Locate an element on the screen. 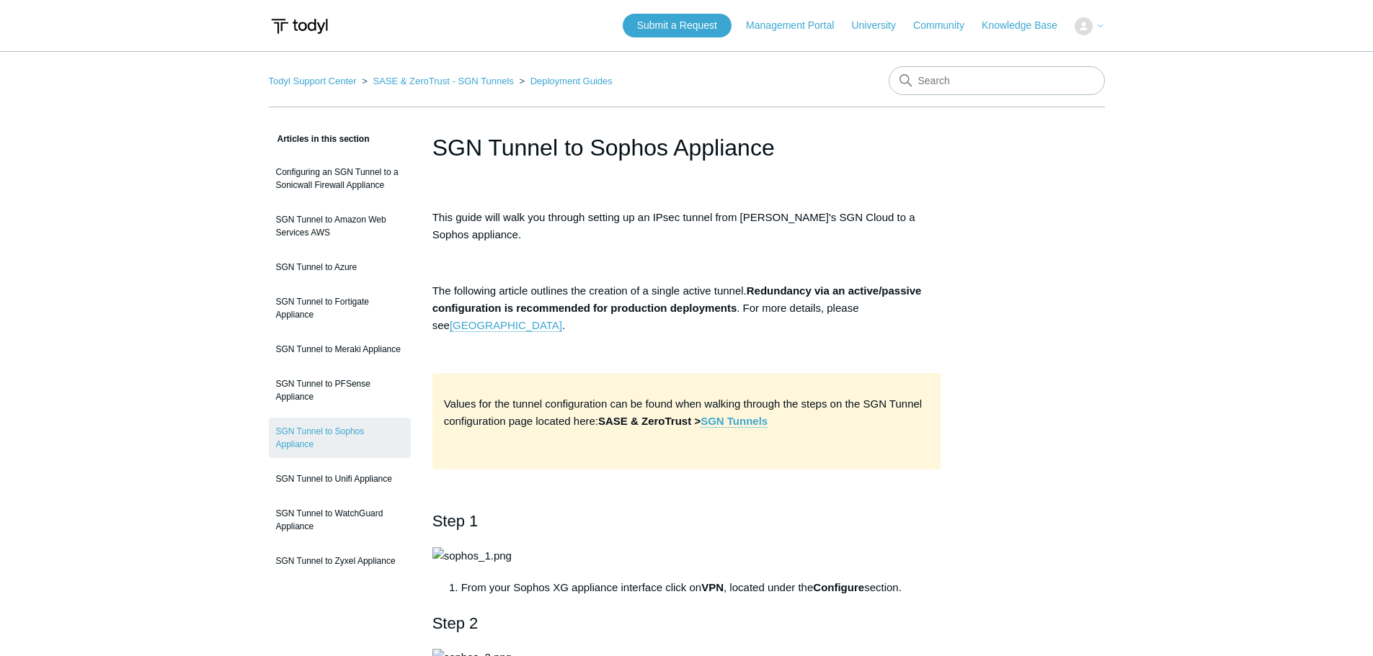 Image resolution: width=1373 pixels, height=656 pixels. a: Knowledge Base is located at coordinates (1026, 25).